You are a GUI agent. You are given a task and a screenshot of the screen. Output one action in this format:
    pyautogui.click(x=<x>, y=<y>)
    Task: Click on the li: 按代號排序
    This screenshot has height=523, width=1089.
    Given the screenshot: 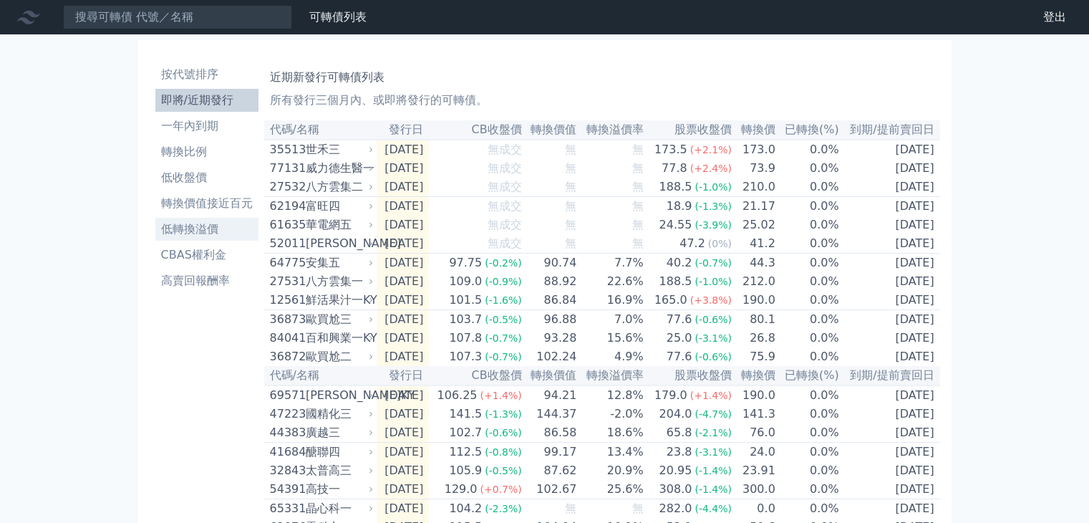 What is the action you would take?
    pyautogui.click(x=207, y=74)
    